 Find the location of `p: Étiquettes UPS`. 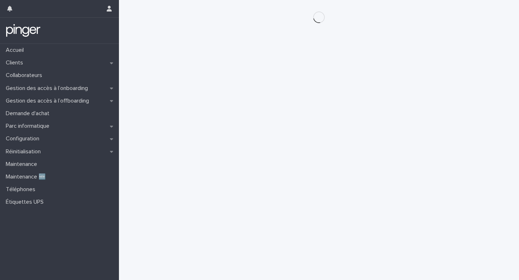

p: Étiquettes UPS is located at coordinates (26, 202).